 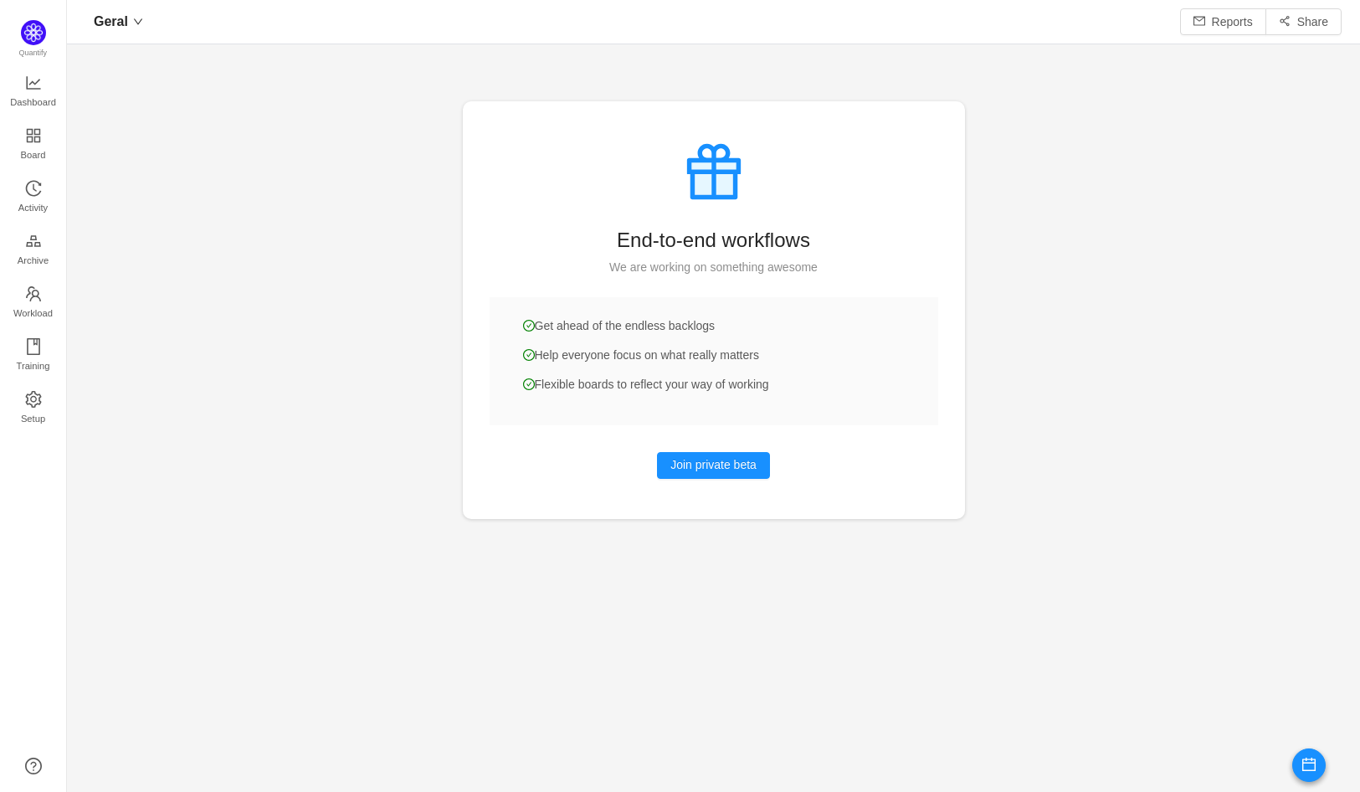 What do you see at coordinates (33, 92) in the screenshot?
I see `a: Dashboard` at bounding box center [33, 92].